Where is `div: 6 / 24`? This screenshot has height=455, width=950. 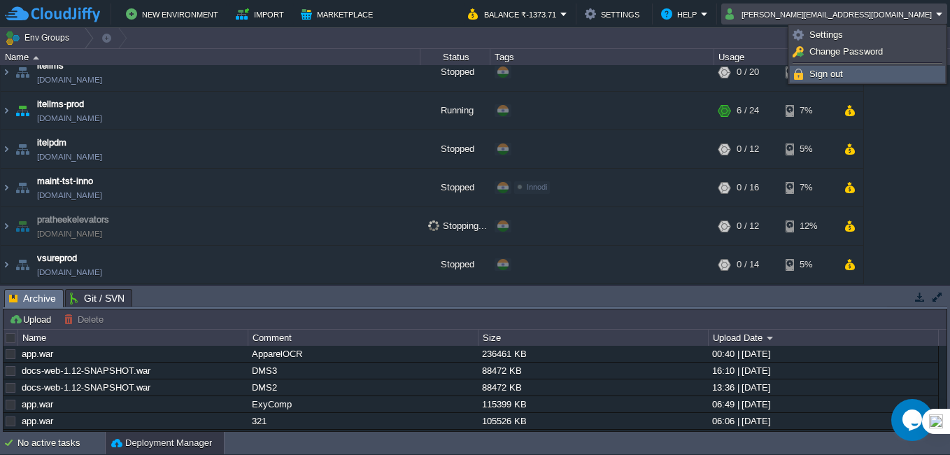
div: 6 / 24 is located at coordinates (748, 111).